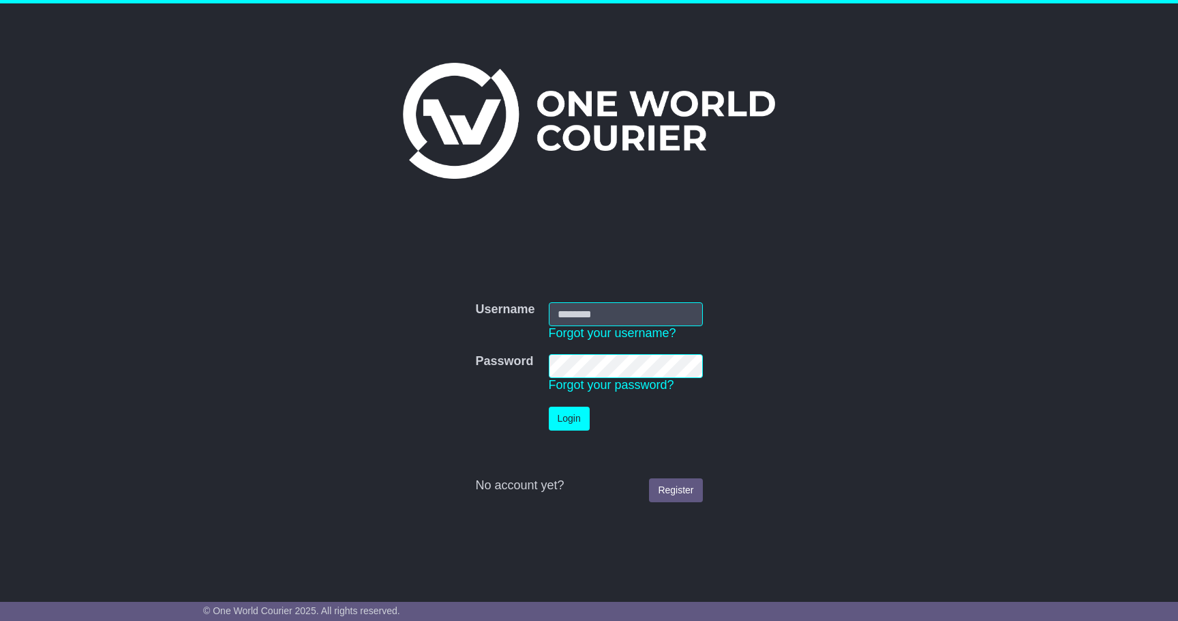 This screenshot has height=621, width=1178. What do you see at coordinates (612, 333) in the screenshot?
I see `a: Forgot your username?` at bounding box center [612, 333].